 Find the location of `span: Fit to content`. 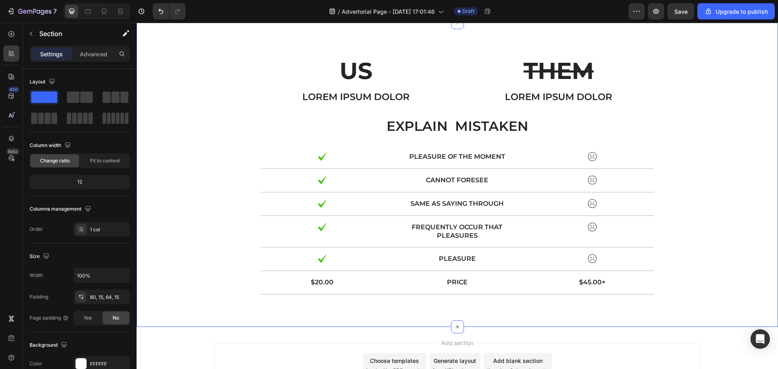

span: Fit to content is located at coordinates (105, 161).